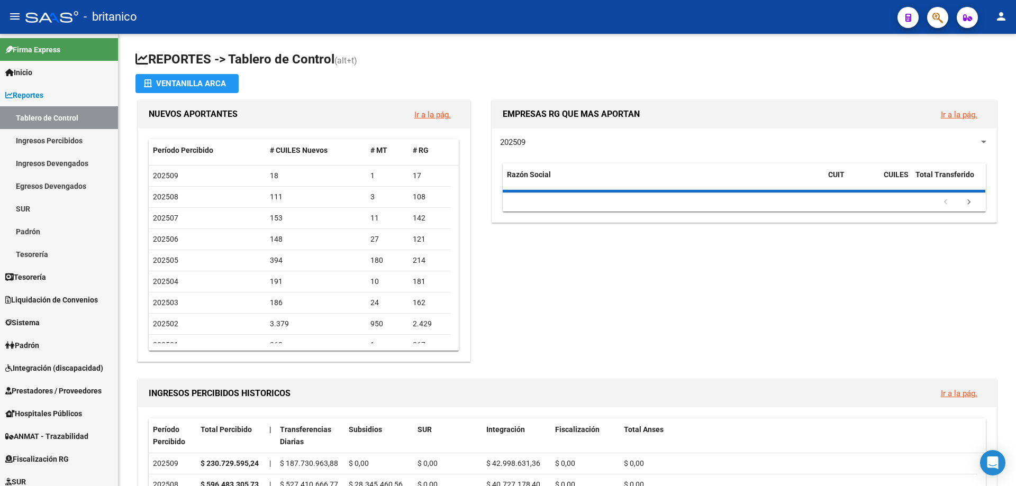  Describe the element at coordinates (448, 436) in the screenshot. I see `datatable-header-cell: SUR` at that location.